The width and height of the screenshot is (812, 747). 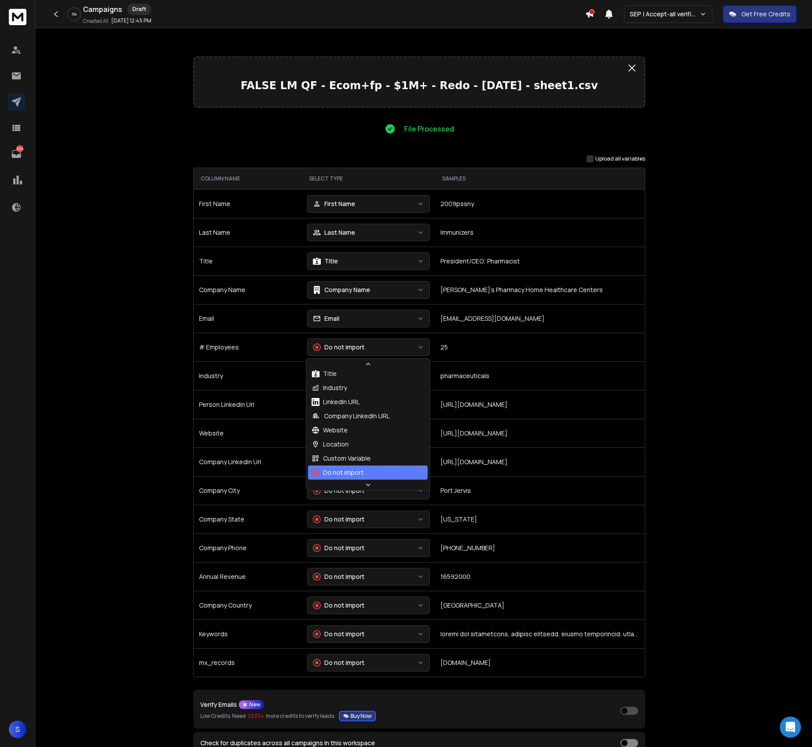 What do you see at coordinates (334, 204) in the screenshot?
I see `div: First Name` at bounding box center [334, 204].